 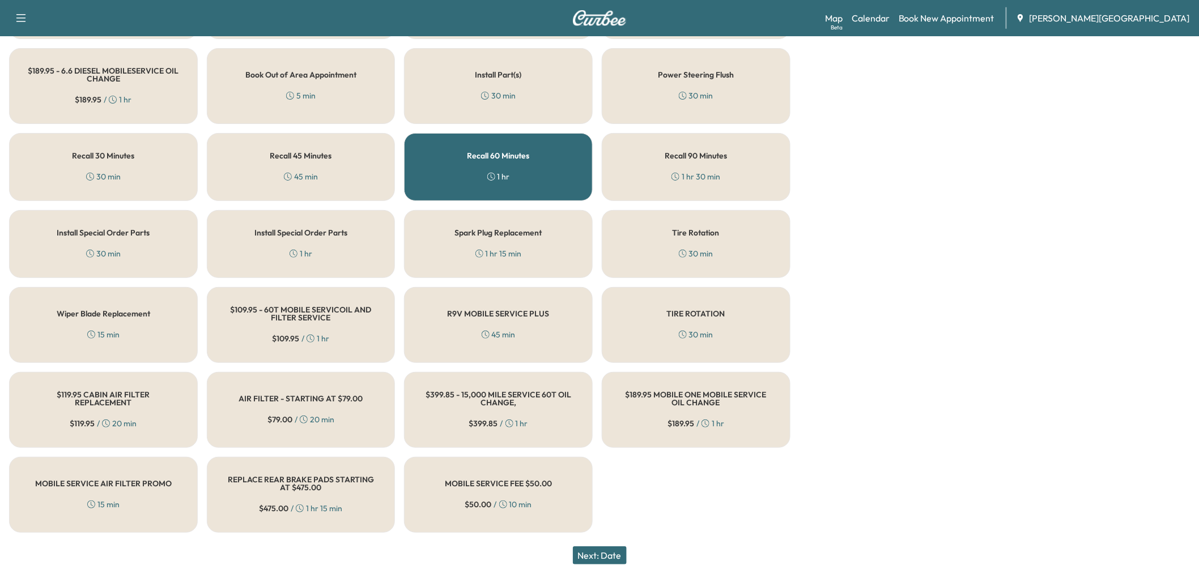 What do you see at coordinates (301, 75) in the screenshot?
I see `h5: Book Out of Area Appointment` at bounding box center [301, 75].